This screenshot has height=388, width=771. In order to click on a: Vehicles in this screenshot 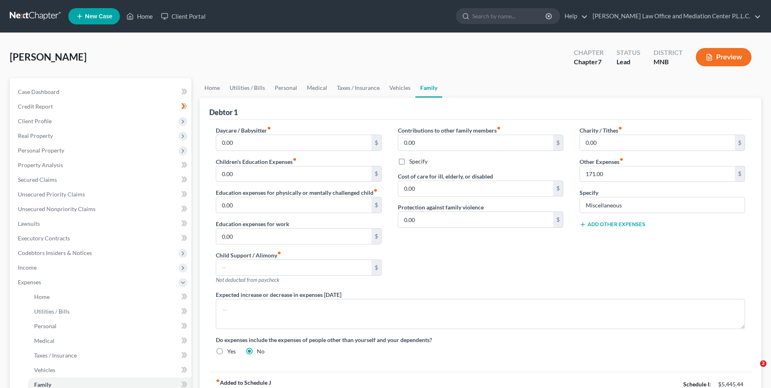, I will do `click(400, 88)`.